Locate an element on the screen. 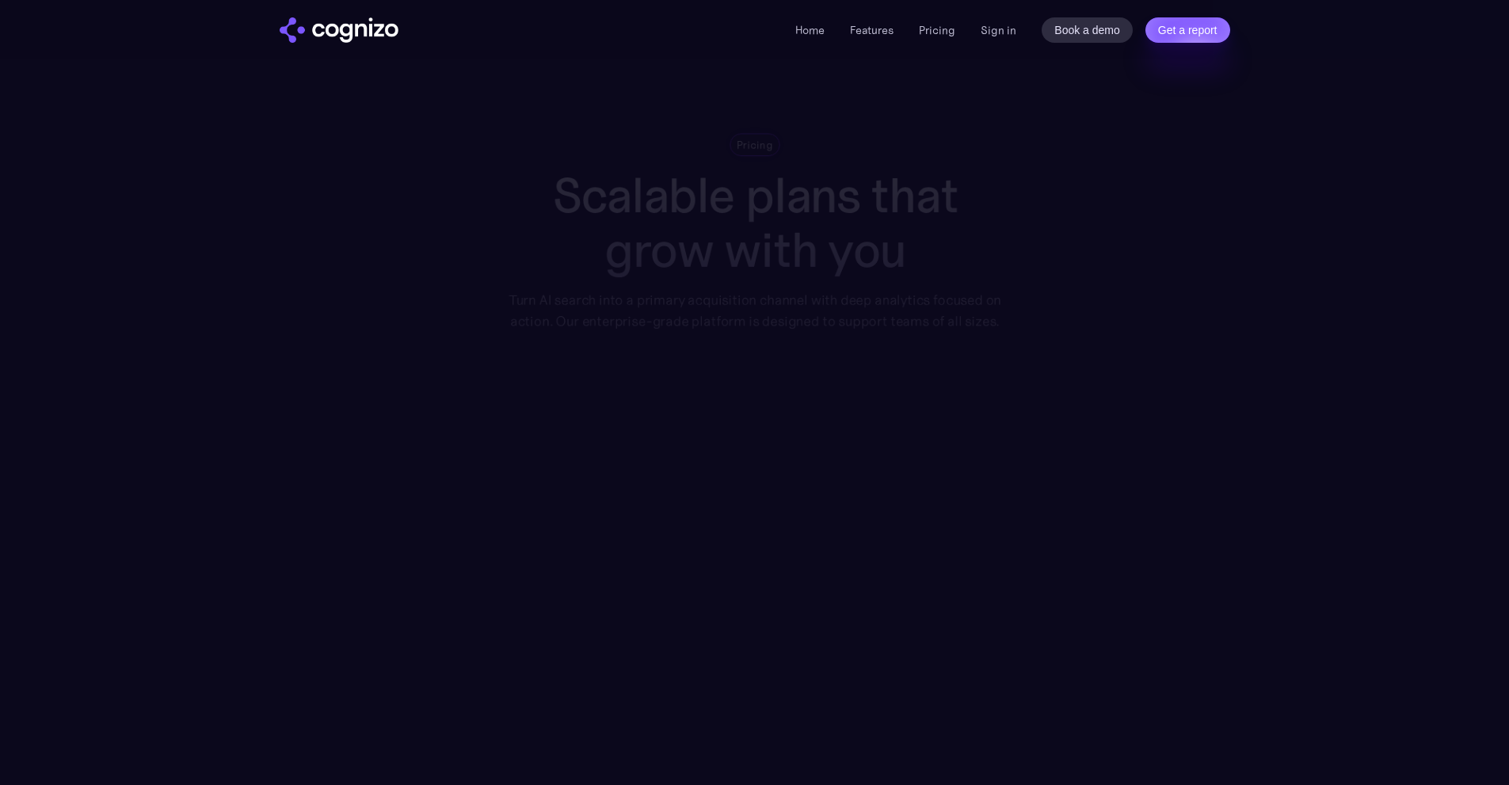  div: Pricing is located at coordinates (755, 144).